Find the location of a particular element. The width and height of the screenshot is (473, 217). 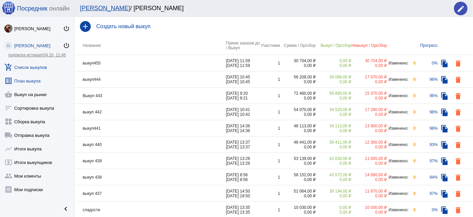

div: 36 411,00 ₽ is located at coordinates (334, 142).